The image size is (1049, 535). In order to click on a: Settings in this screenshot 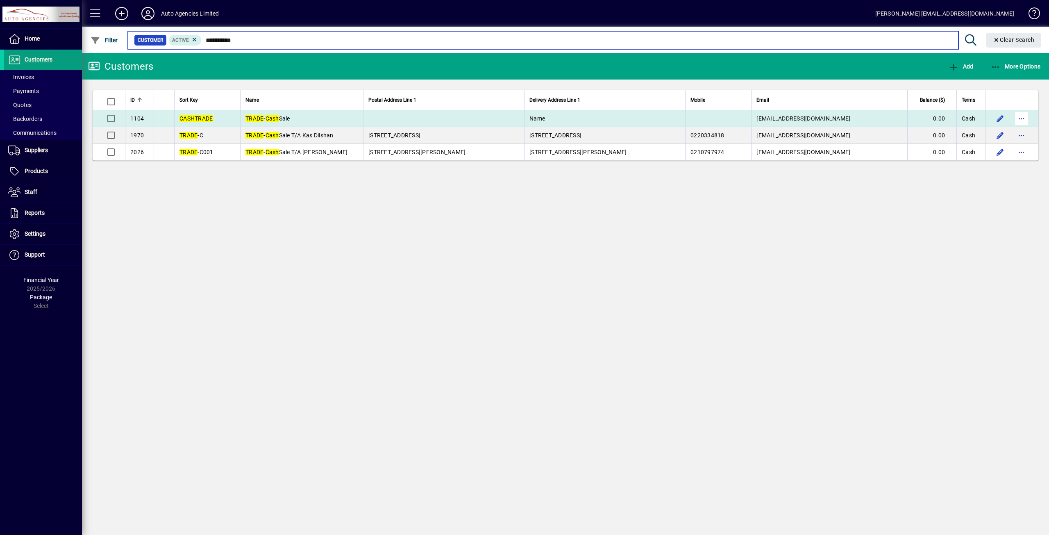, I will do `click(43, 234)`.